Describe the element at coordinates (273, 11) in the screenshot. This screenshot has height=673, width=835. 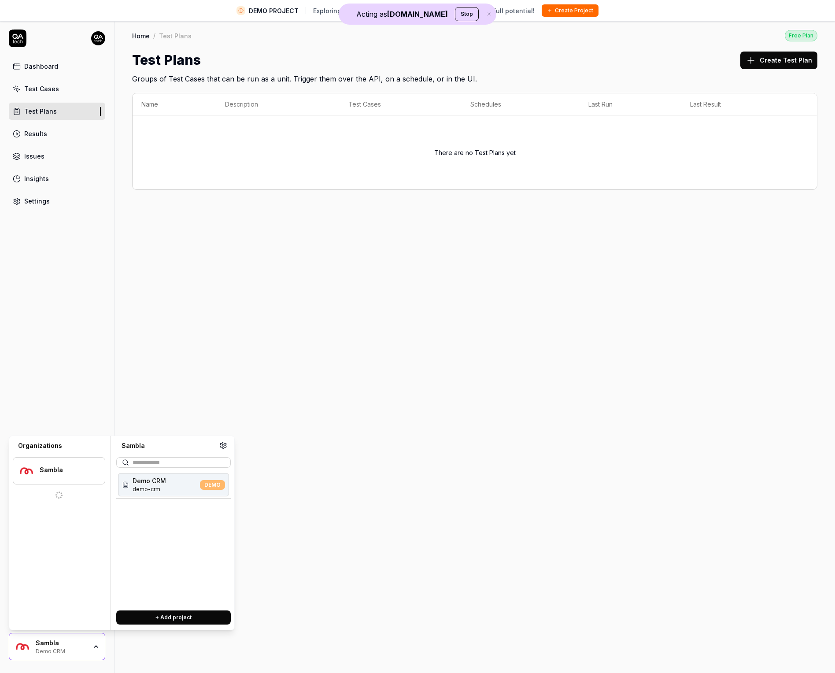
I see `span: DEMO PROJECT` at that location.